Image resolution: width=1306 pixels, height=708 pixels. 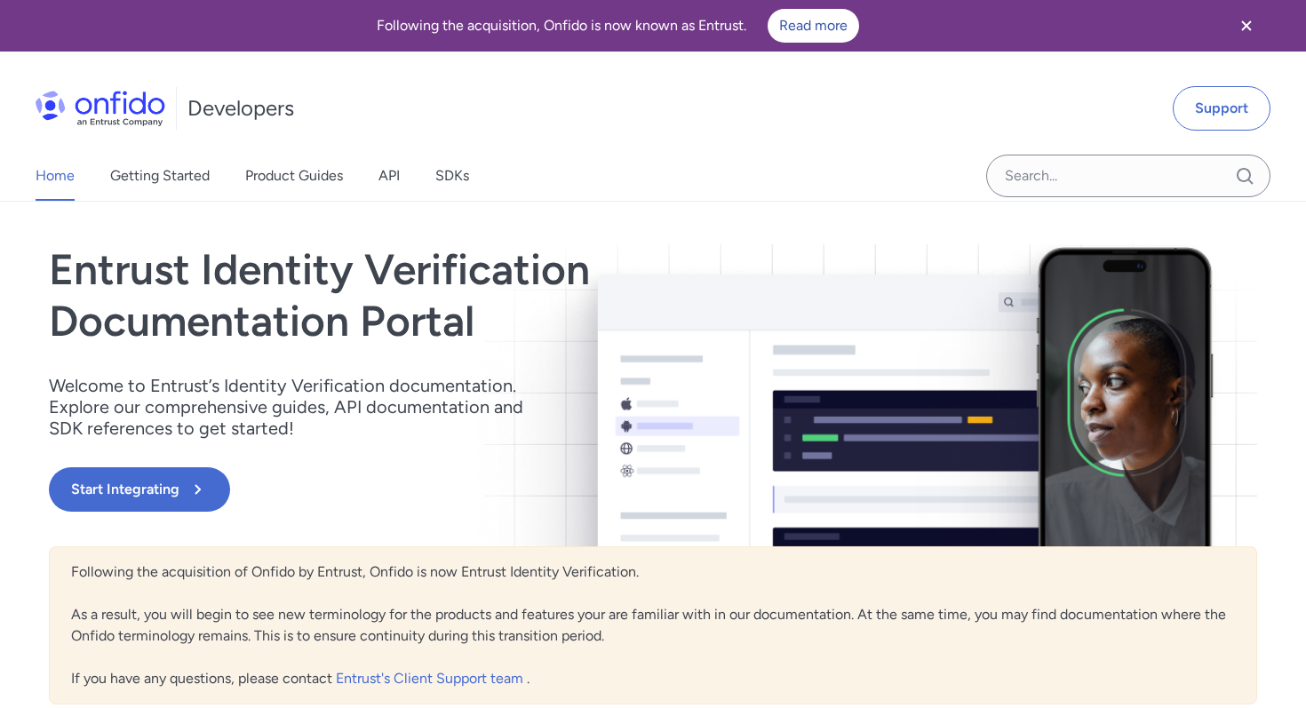 What do you see at coordinates (100, 108) in the screenshot?
I see `img: Onfido Logo` at bounding box center [100, 108].